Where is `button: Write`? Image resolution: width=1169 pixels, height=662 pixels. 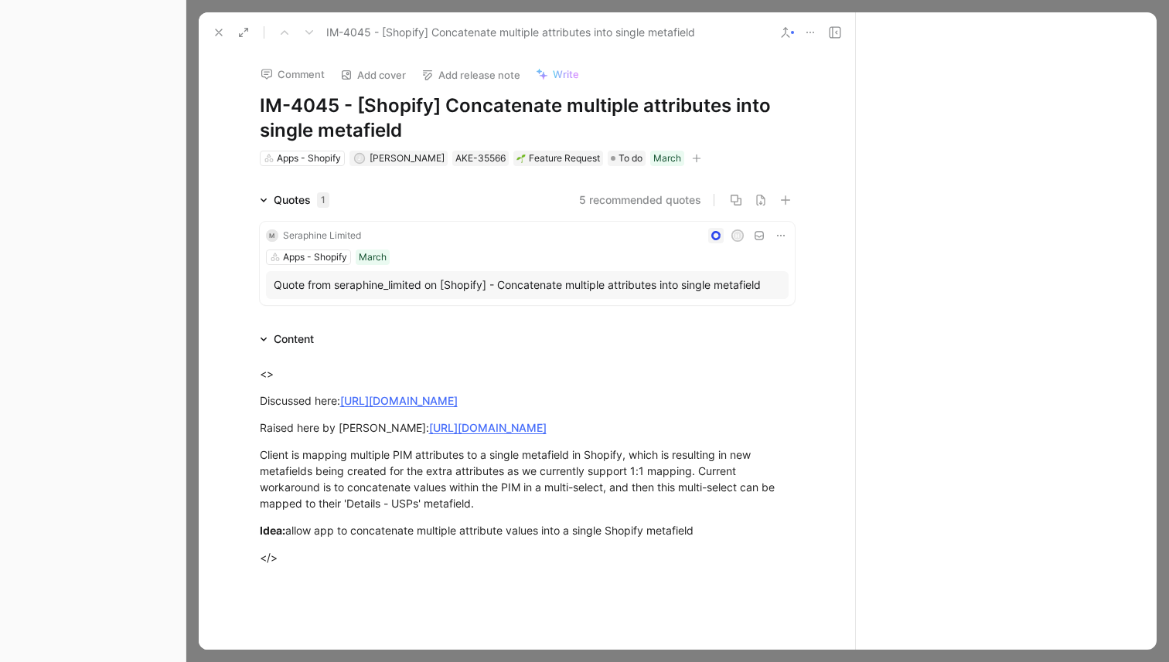 button: Write is located at coordinates (557, 74).